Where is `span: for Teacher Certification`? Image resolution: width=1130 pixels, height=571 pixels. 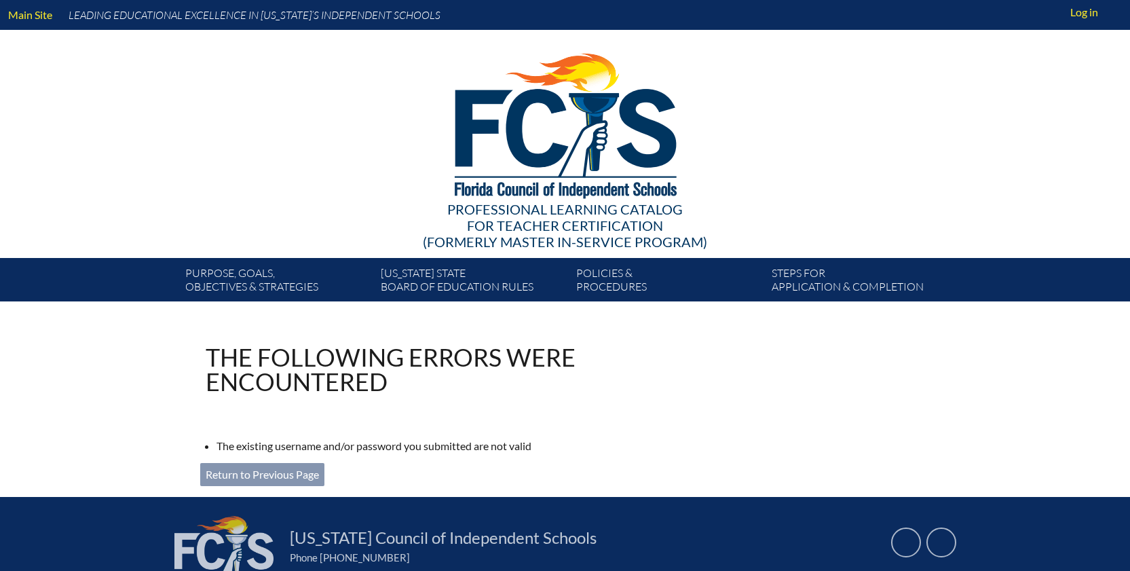
span: for Teacher Certification is located at coordinates (564, 225).